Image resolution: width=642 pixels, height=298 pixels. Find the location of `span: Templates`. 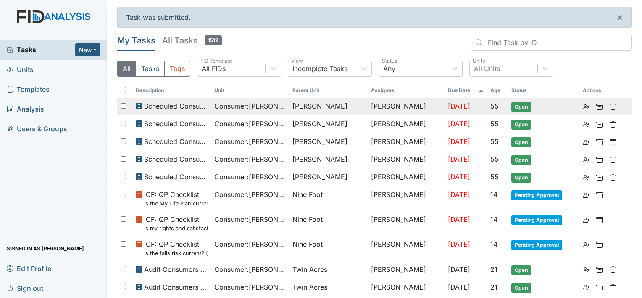

span: Templates is located at coordinates (28, 89).